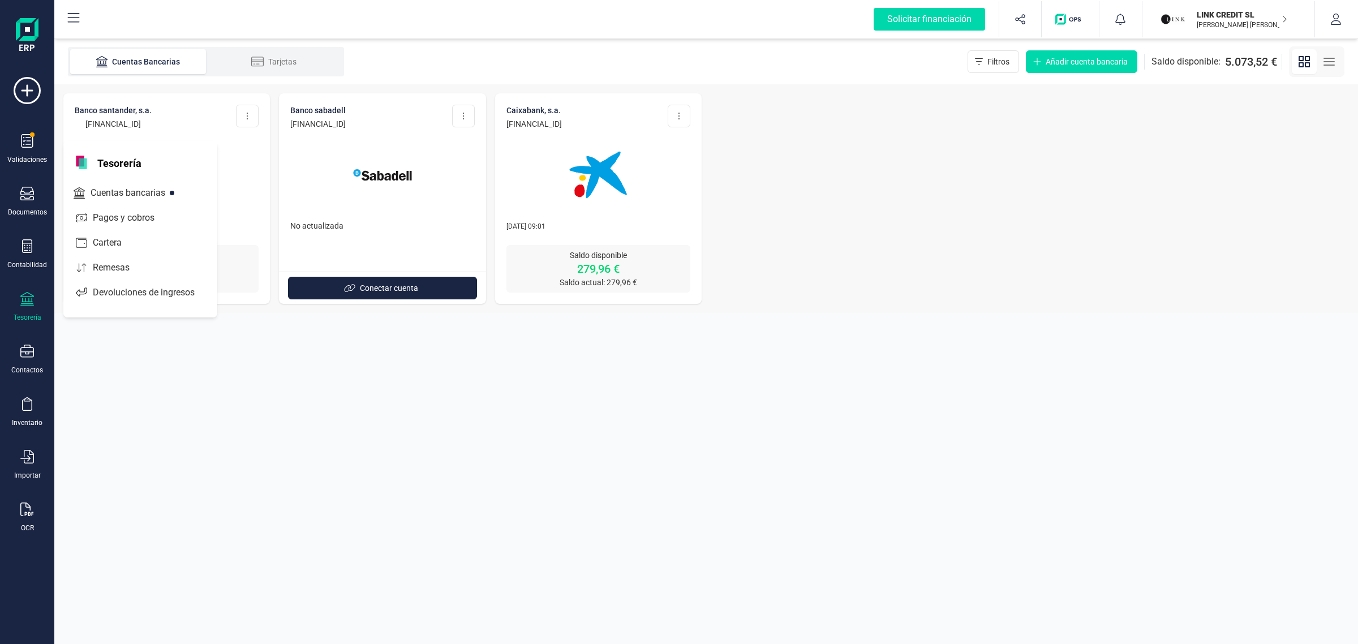 Image resolution: width=1358 pixels, height=644 pixels. What do you see at coordinates (274, 62) in the screenshot?
I see `div: Tarjetas` at bounding box center [274, 62].